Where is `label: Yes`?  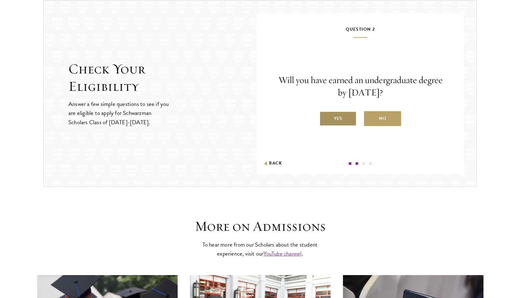
label: Yes is located at coordinates (338, 119).